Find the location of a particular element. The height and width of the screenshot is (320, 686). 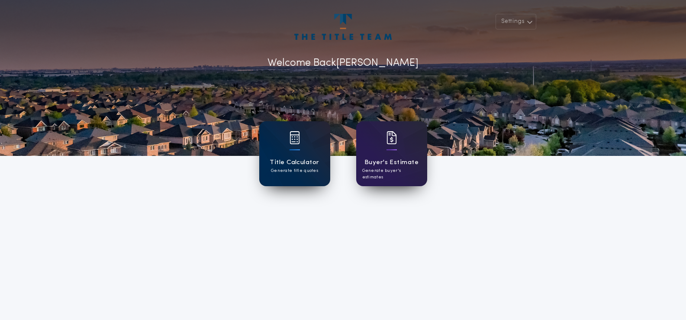

button: Settings is located at coordinates (516, 22).